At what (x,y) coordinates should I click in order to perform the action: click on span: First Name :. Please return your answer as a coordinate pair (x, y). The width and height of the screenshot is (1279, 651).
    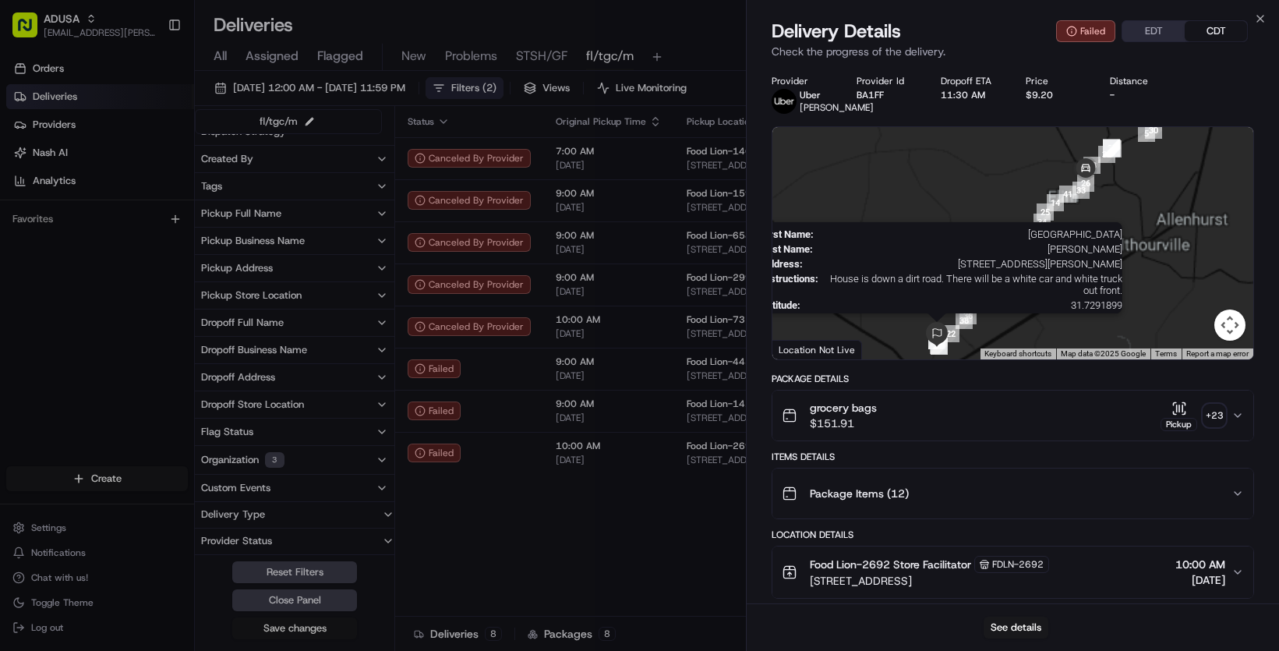
    Looking at the image, I should click on (786, 234).